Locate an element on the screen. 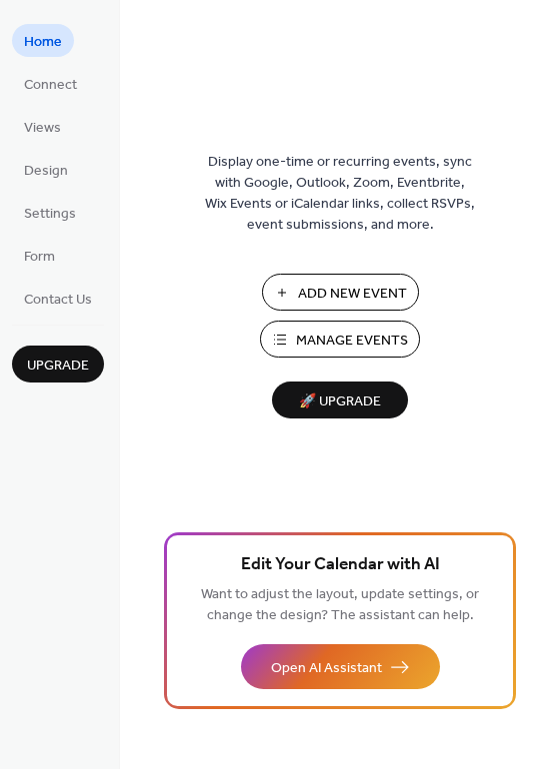 Image resolution: width=560 pixels, height=769 pixels. span: Add New Event is located at coordinates (352, 294).